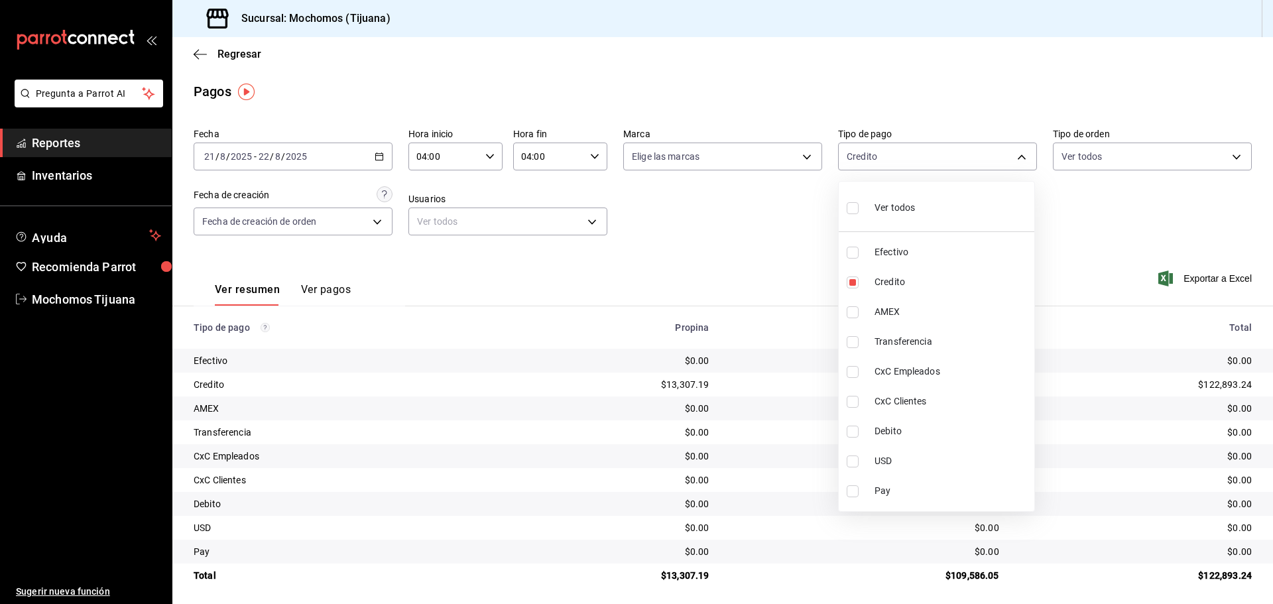  Describe the element at coordinates (952, 491) in the screenshot. I see `span: Pay` at that location.